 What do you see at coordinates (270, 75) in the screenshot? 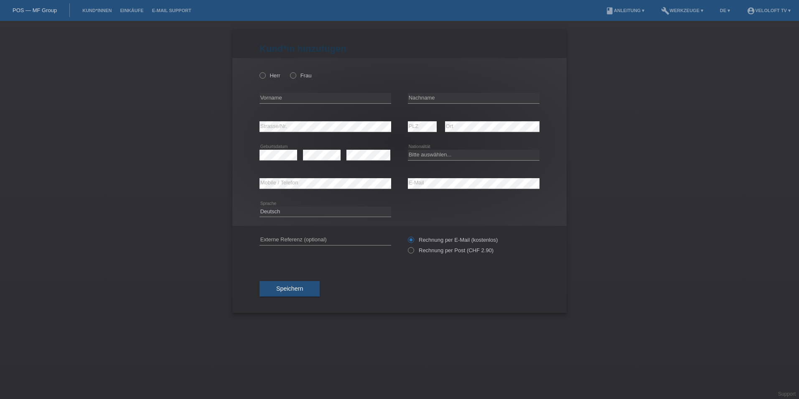
I see `label: Herr` at bounding box center [270, 75].